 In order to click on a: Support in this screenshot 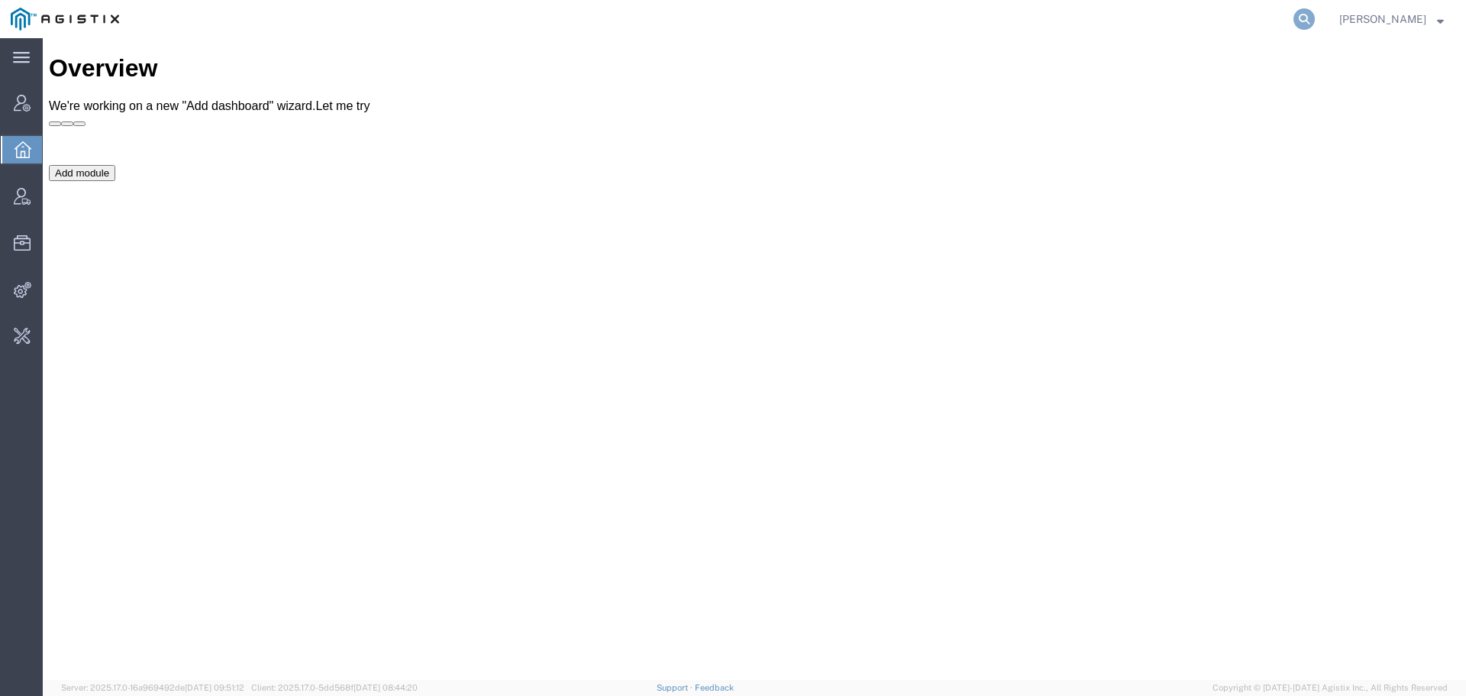, I will do `click(676, 687)`.